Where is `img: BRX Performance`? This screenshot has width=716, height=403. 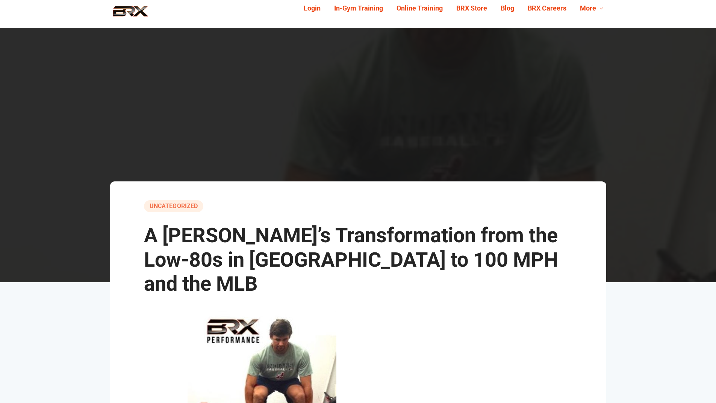
img: BRX Performance is located at coordinates (130, 14).